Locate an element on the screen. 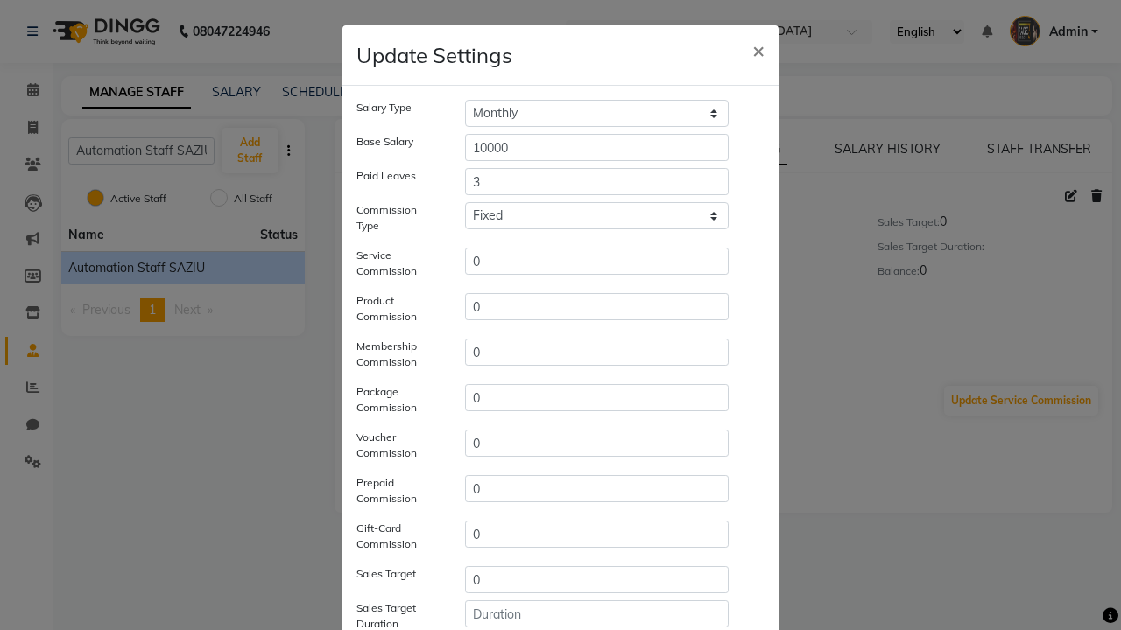  input: Base Salary is located at coordinates (596, 147).